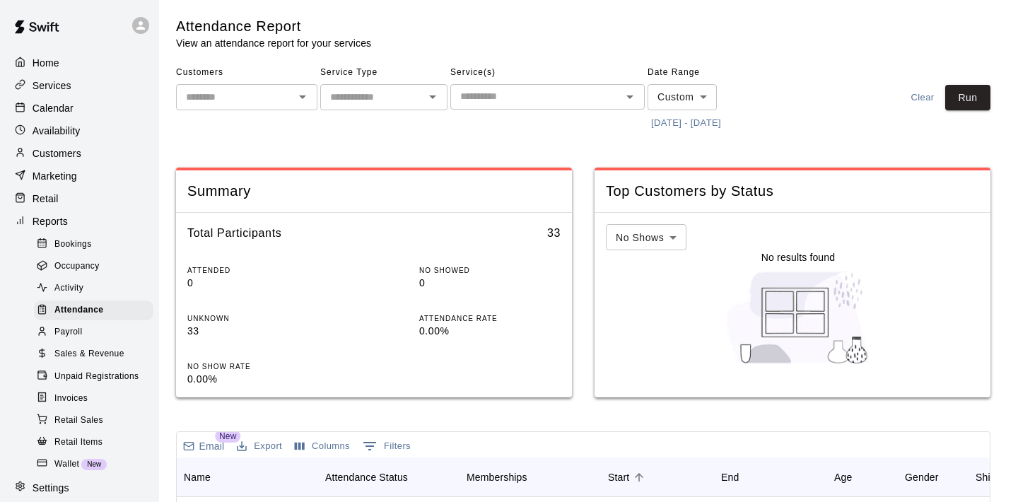 The image size is (1018, 502). Describe the element at coordinates (79, 86) in the screenshot. I see `div: Services` at that location.